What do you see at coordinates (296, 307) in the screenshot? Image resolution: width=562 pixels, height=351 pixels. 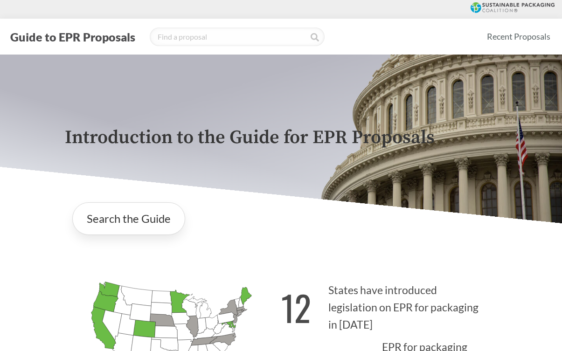 I see `strong: 12` at bounding box center [296, 307].